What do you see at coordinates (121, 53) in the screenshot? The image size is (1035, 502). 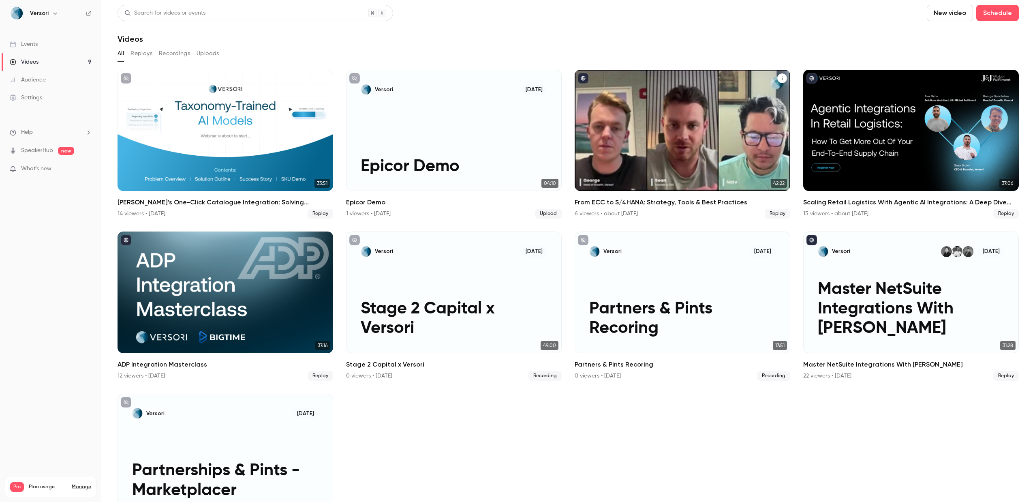 I see `button: All` at bounding box center [121, 53].